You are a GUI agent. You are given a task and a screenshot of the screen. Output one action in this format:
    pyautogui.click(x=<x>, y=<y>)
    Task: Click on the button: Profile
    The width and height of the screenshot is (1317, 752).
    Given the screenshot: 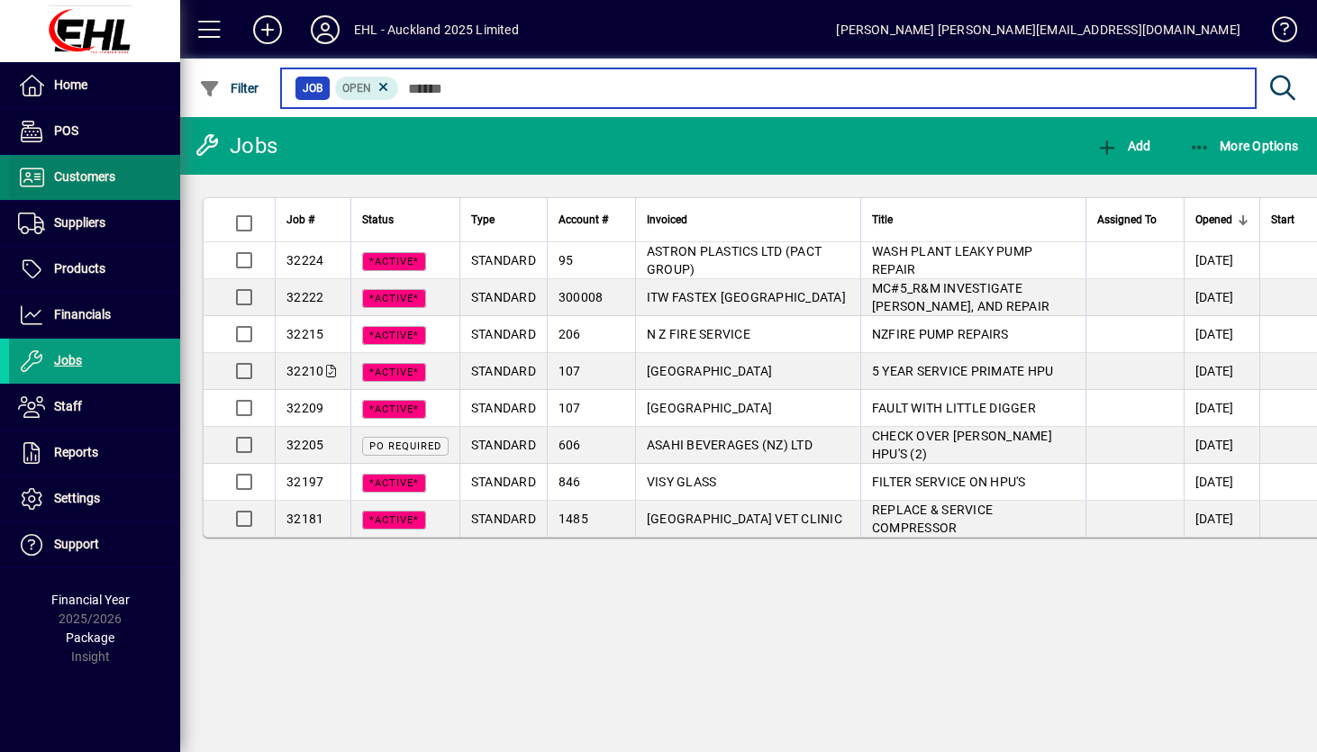 What is the action you would take?
    pyautogui.click(x=325, y=30)
    